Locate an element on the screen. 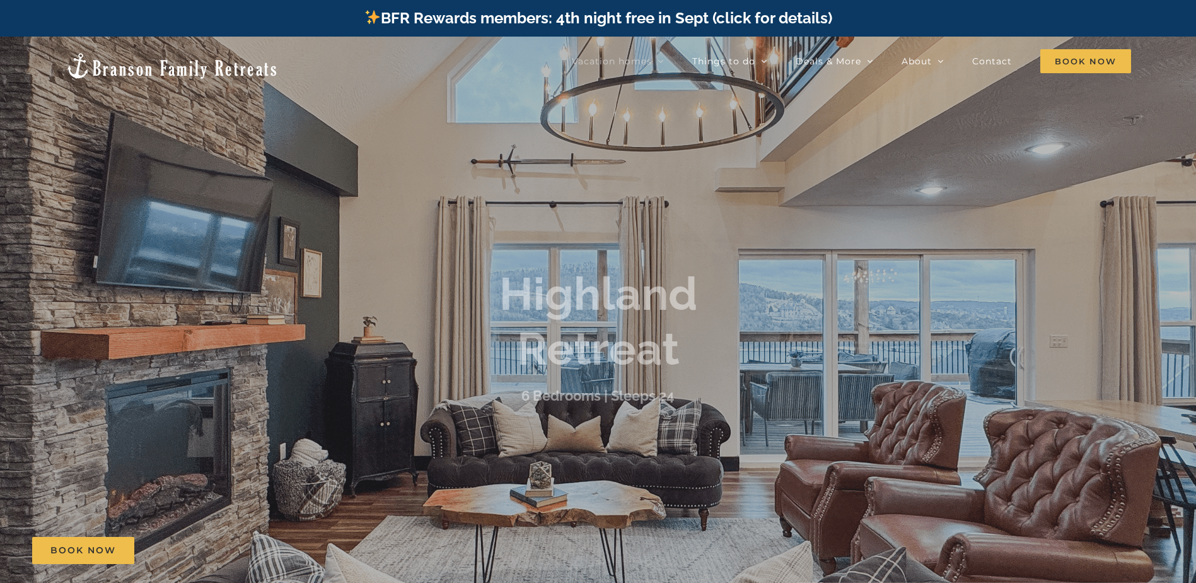 Image resolution: width=1196 pixels, height=583 pixels. span: Deals & More is located at coordinates (829, 61).